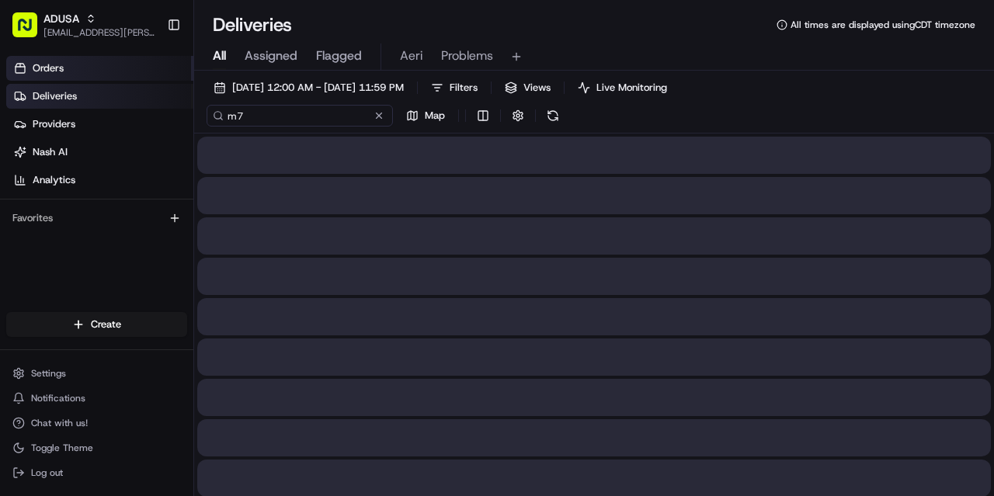  What do you see at coordinates (50, 152) in the screenshot?
I see `span: Nash AI` at bounding box center [50, 152].